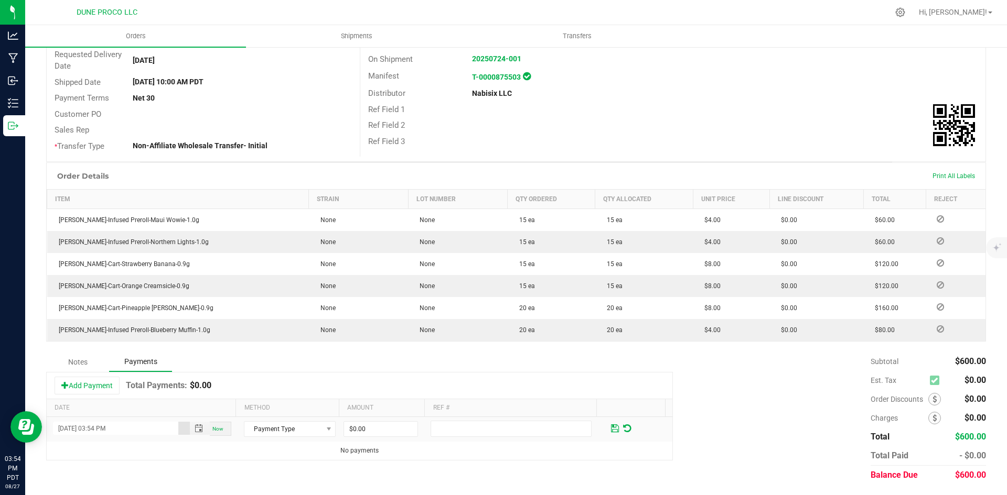 The image size is (1007, 495). I want to click on strong: Net 30, so click(144, 98).